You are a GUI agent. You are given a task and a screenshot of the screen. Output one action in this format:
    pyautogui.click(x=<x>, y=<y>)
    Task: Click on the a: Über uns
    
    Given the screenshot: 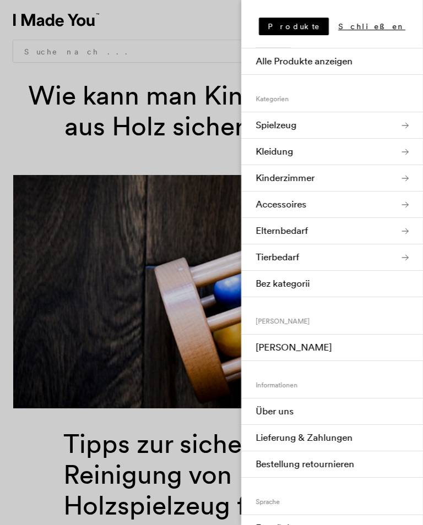 What is the action you would take?
    pyautogui.click(x=332, y=412)
    